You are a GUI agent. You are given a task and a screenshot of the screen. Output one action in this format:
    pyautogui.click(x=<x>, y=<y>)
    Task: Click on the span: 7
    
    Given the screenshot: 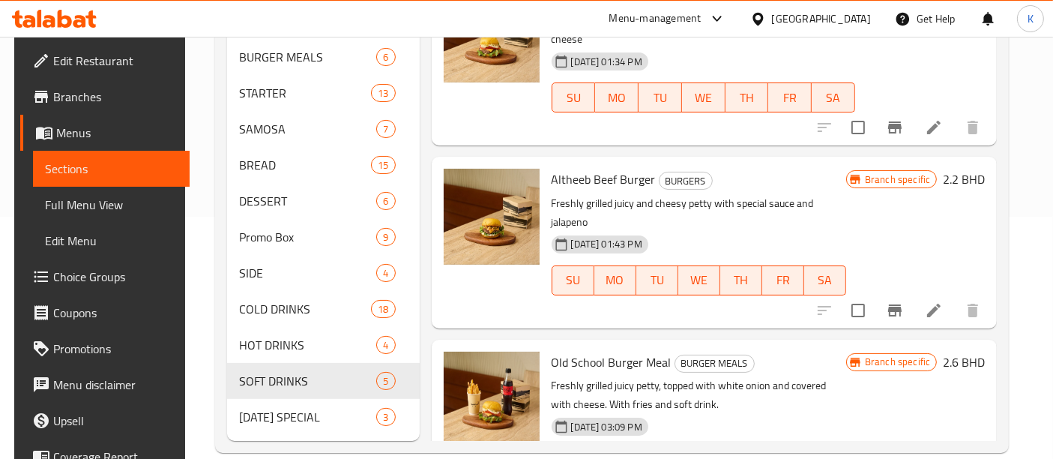 What is the action you would take?
    pyautogui.click(x=385, y=129)
    